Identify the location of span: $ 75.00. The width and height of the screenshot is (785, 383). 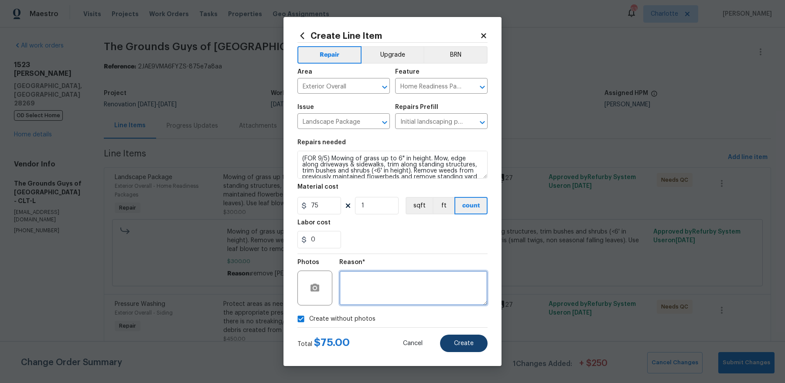
(332, 343).